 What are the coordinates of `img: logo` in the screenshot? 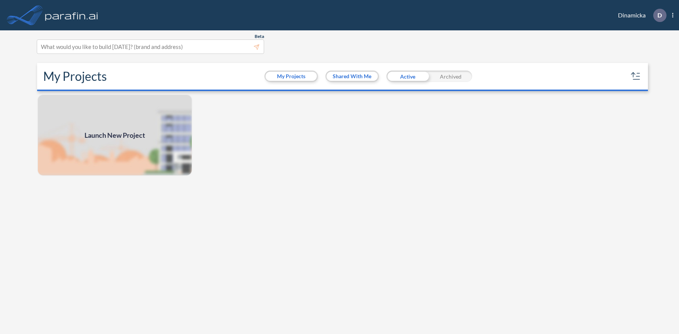 It's located at (72, 15).